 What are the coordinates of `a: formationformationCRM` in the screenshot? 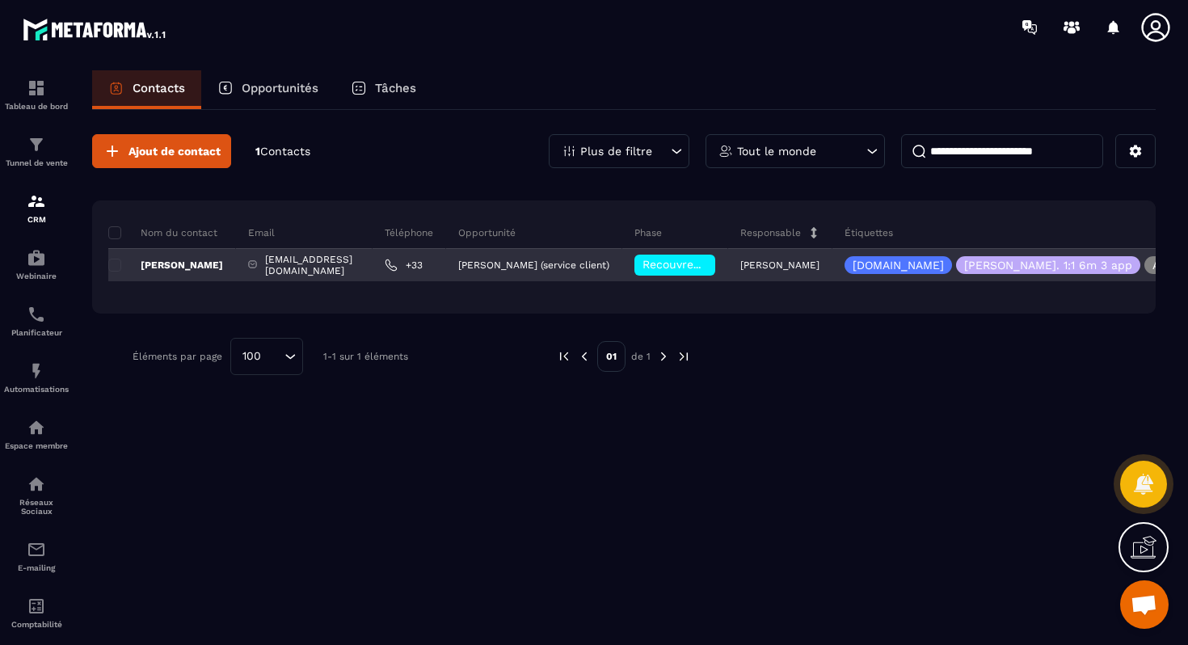 It's located at (36, 208).